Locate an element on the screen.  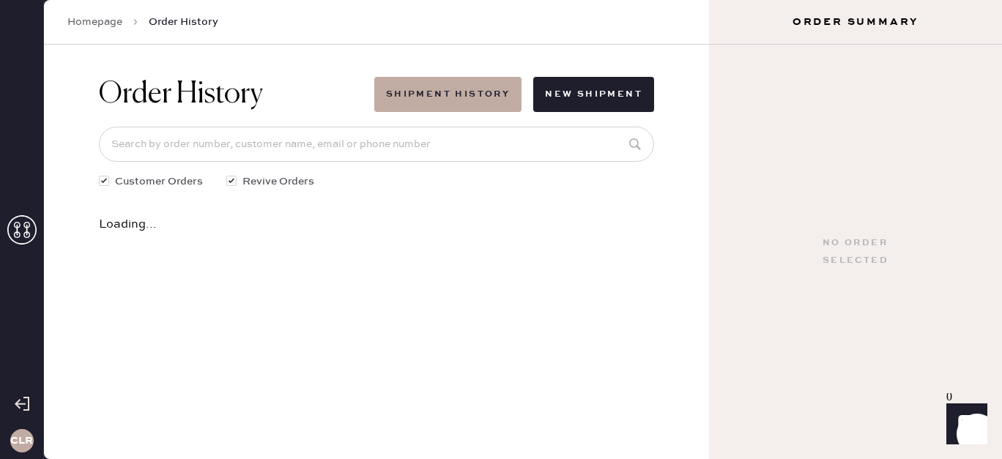
button: Shipment History is located at coordinates (448, 95).